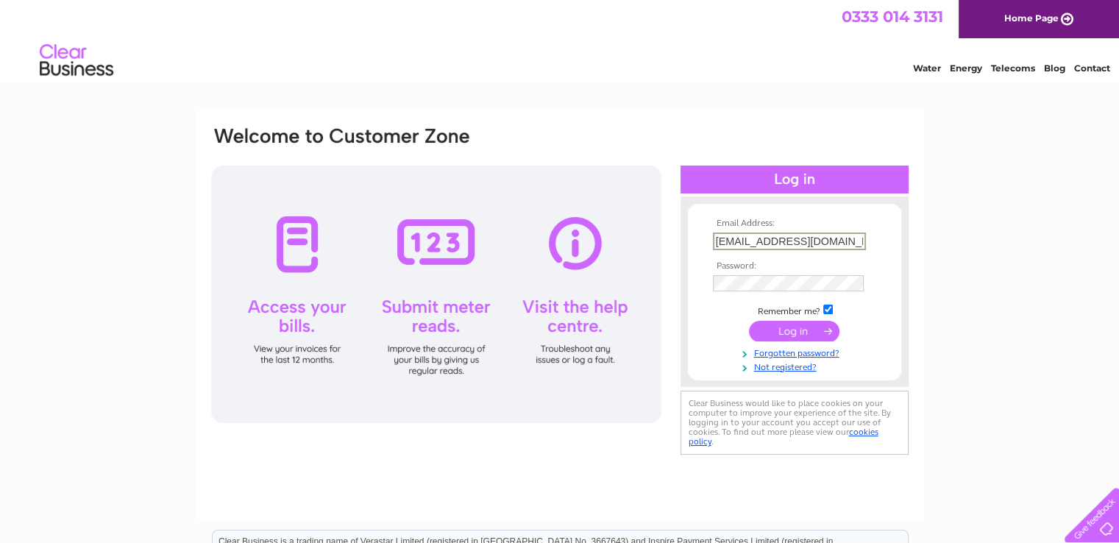 This screenshot has height=543, width=1119. I want to click on a: 0333 014 3131, so click(893, 16).